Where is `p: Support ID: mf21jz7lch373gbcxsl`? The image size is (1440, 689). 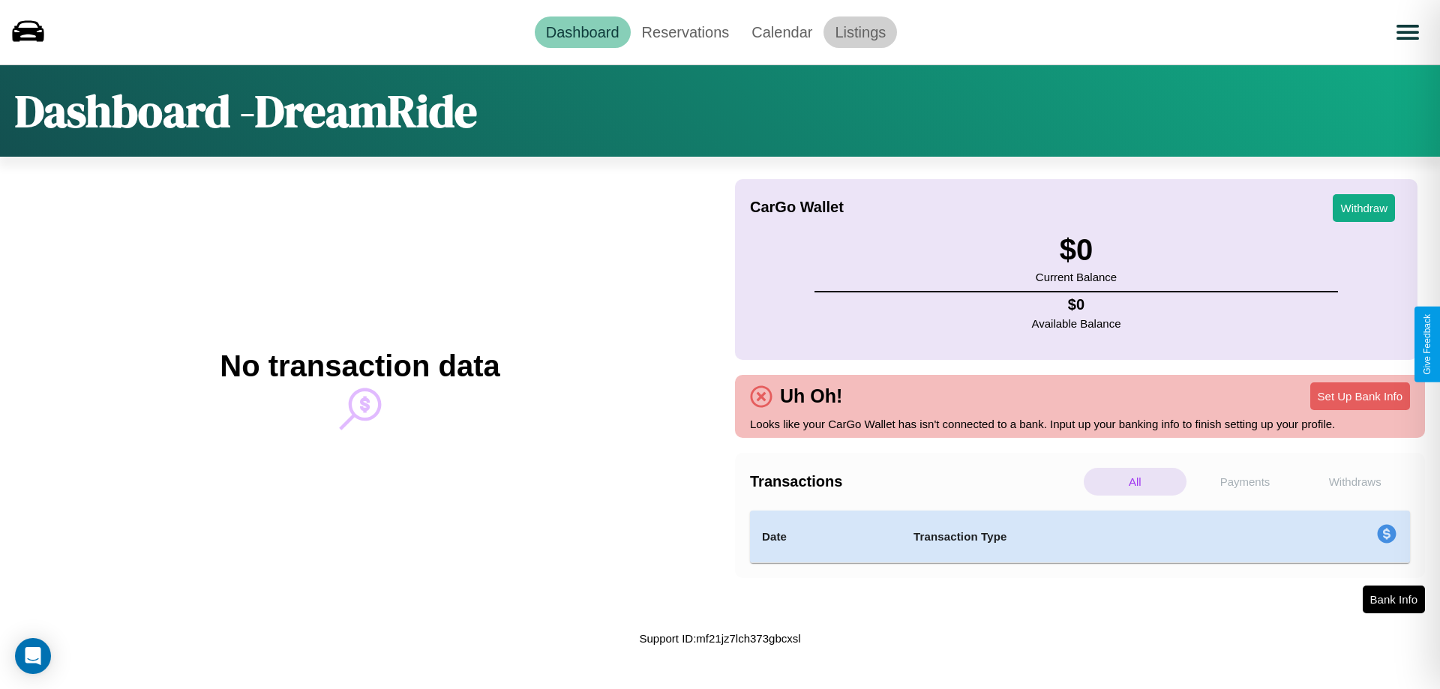 p: Support ID: mf21jz7lch373gbcxsl is located at coordinates (719, 638).